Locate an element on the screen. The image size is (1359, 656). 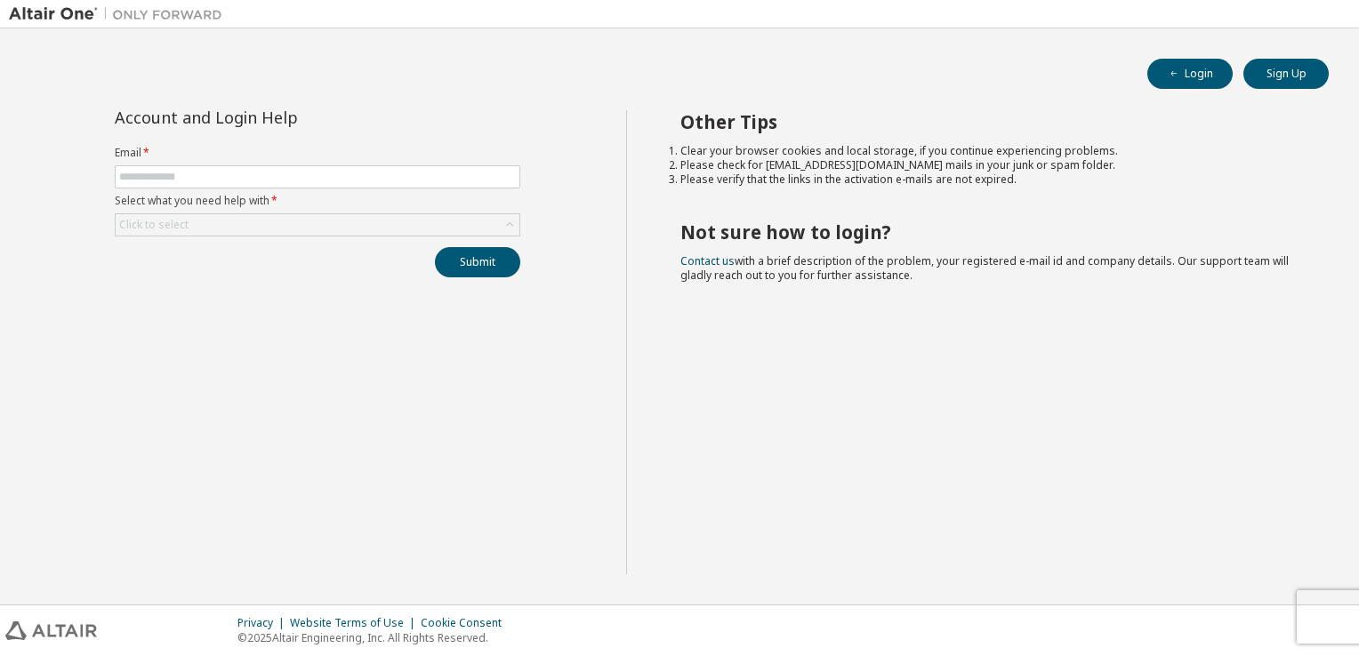
img: Altair One is located at coordinates (120, 14).